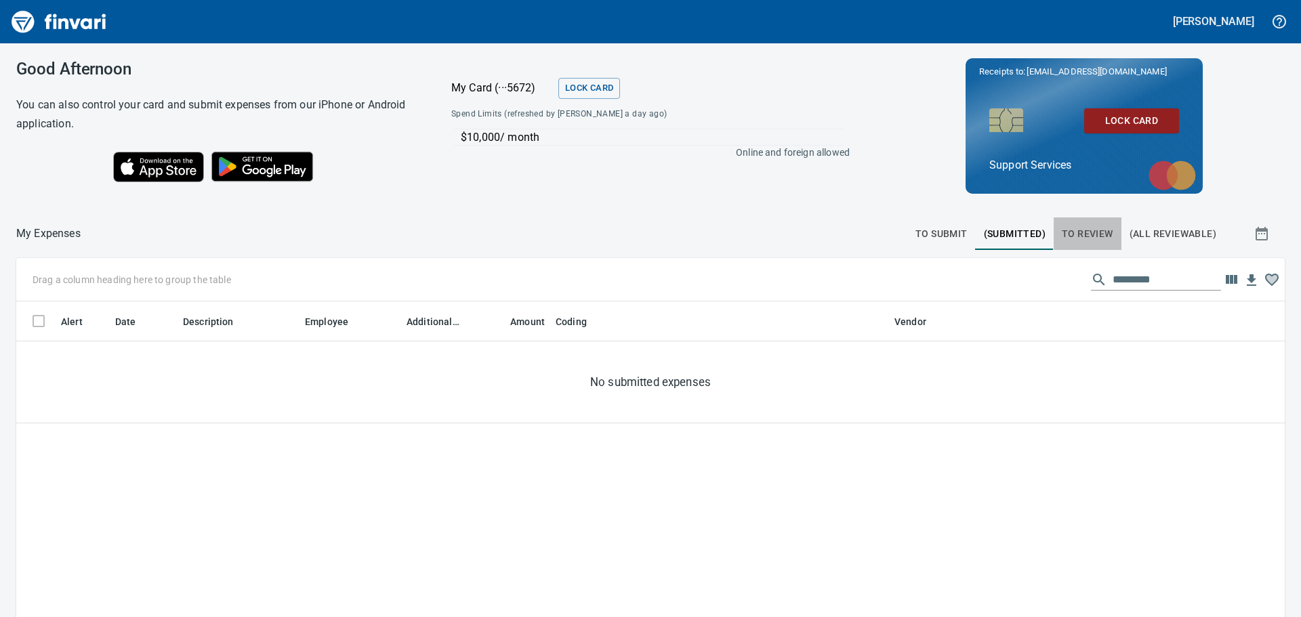 Image resolution: width=1301 pixels, height=617 pixels. I want to click on button: Column choices favorited. Click to reset to default, so click(1272, 280).